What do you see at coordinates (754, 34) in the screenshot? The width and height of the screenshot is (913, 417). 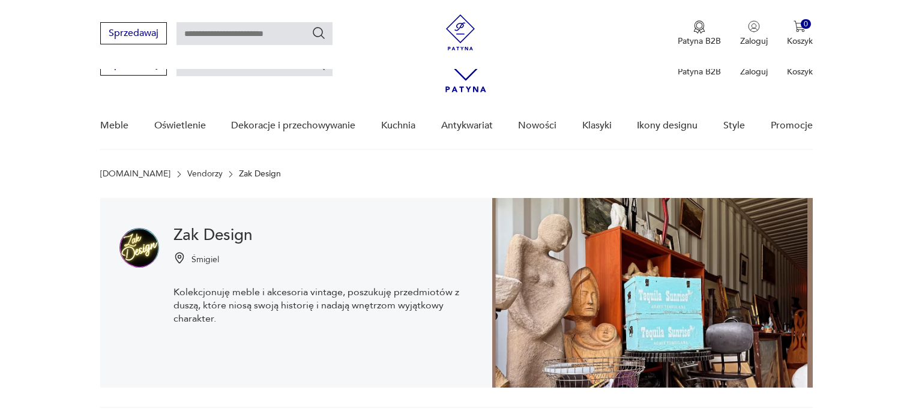 I see `button: Zaloguj` at bounding box center [754, 34].